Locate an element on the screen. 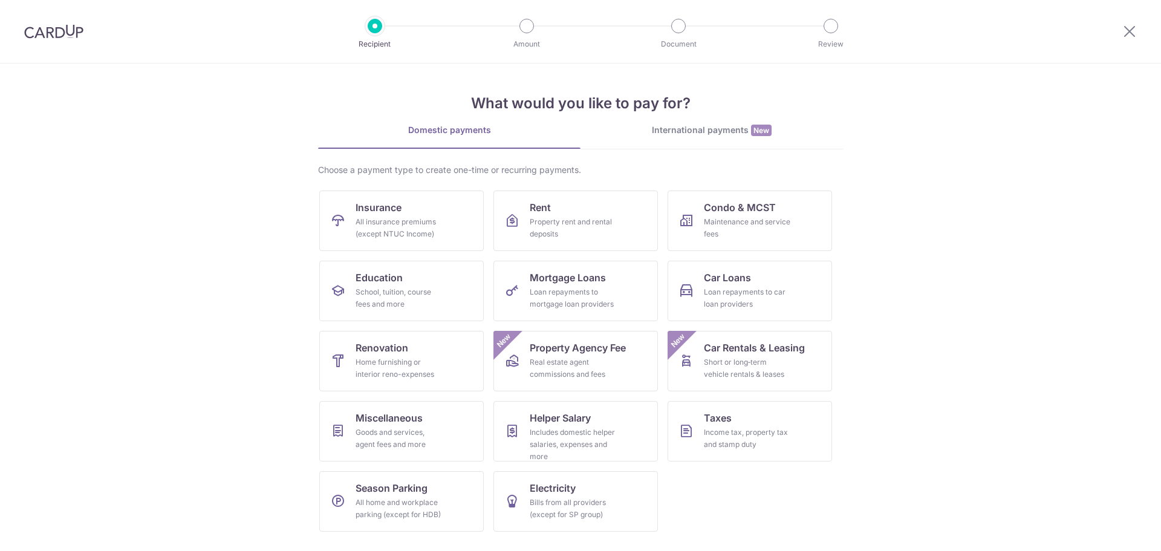  div: Choose a payment type to create one-time or recurring payments. is located at coordinates (581, 170).